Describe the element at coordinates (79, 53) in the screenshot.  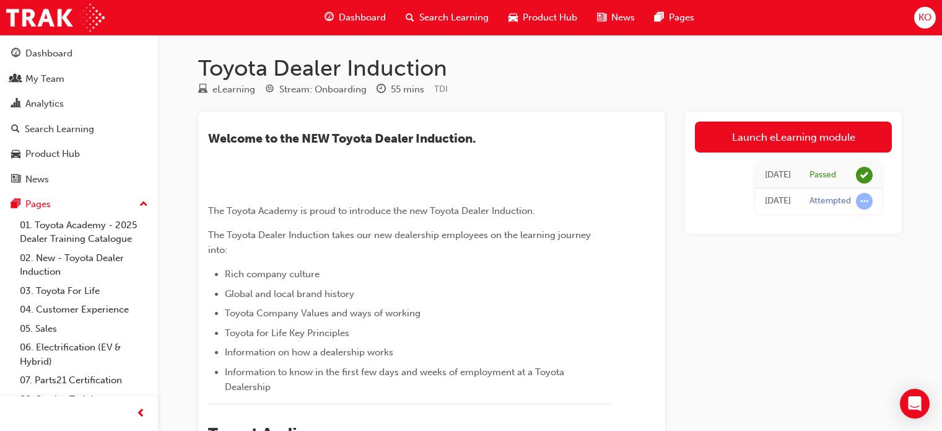
I see `a: Dashboard` at that location.